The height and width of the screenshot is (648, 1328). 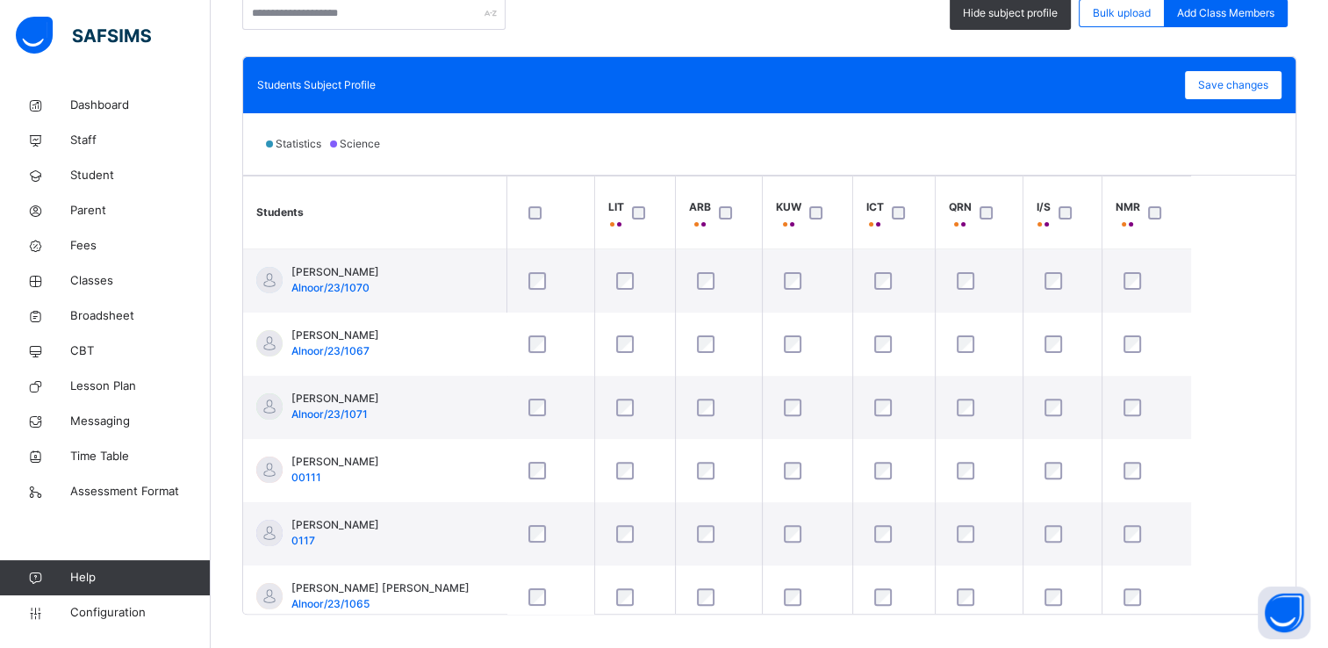 I want to click on span: Assessment Format, so click(x=140, y=491).